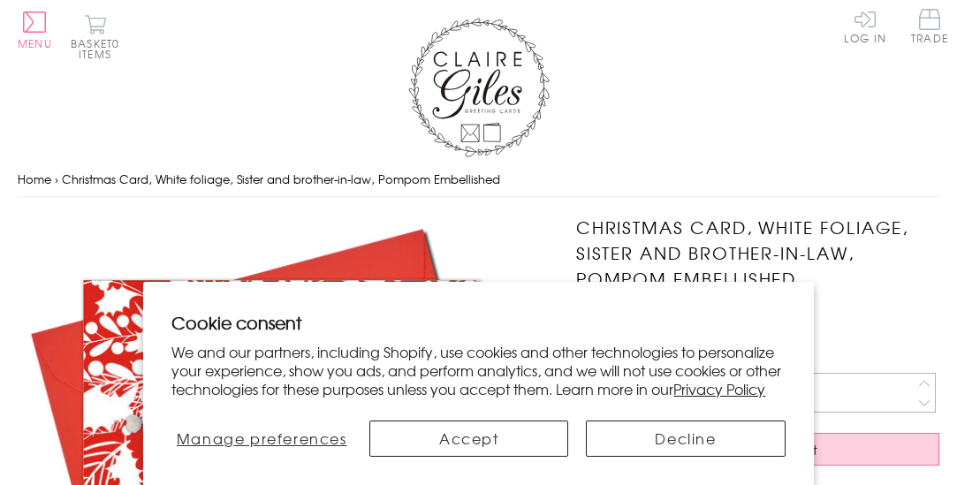 The width and height of the screenshot is (957, 485). I want to click on span: Menu, so click(34, 43).